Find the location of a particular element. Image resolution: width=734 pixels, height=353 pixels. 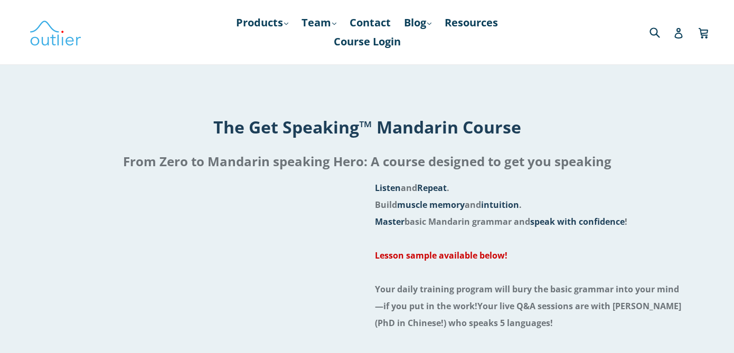

span: Listen is located at coordinates (388, 188).